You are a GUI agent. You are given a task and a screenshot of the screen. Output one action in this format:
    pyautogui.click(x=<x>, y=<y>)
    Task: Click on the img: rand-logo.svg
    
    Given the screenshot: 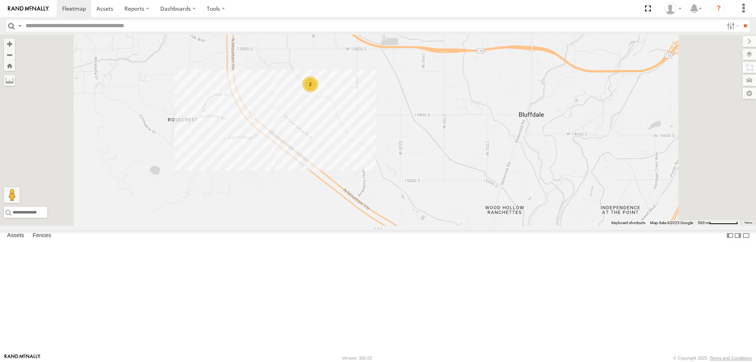 What is the action you would take?
    pyautogui.click(x=28, y=9)
    